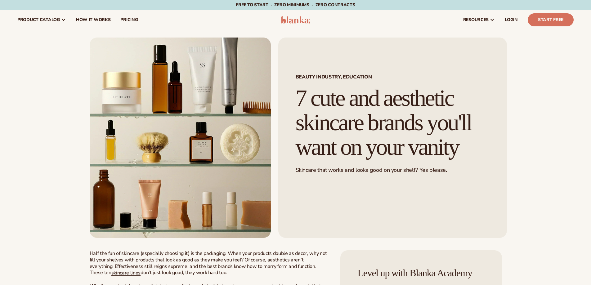 Image resolution: width=591 pixels, height=285 pixels. Describe the element at coordinates (479, 20) in the screenshot. I see `a: resources` at that location.